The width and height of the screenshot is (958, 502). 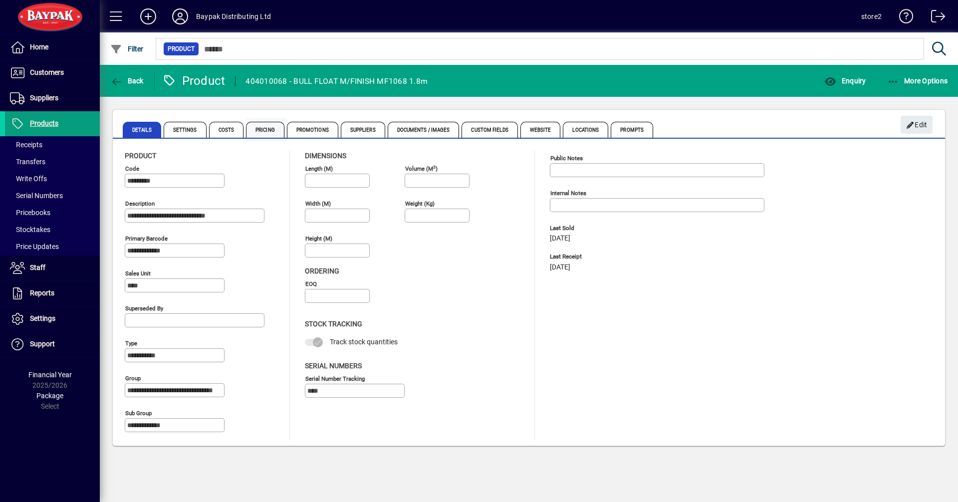 I want to click on span: Products, so click(x=44, y=123).